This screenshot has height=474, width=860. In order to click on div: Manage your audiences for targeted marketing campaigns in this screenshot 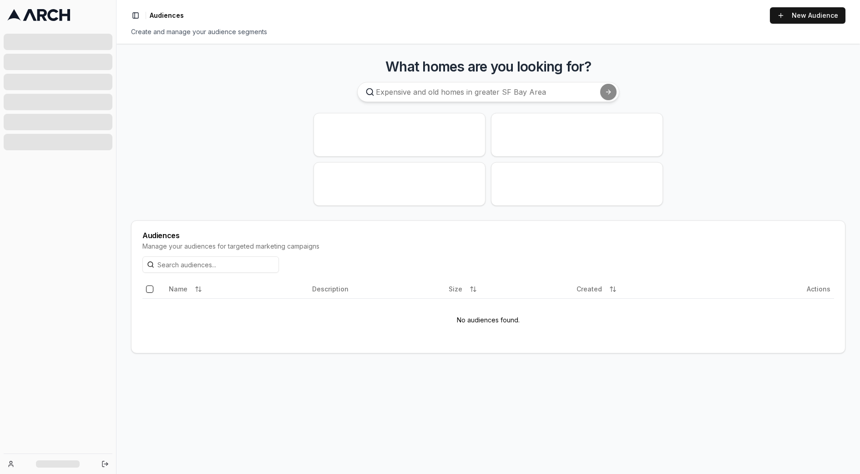, I will do `click(488, 246)`.